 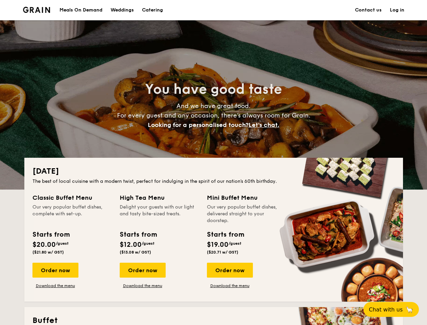 What do you see at coordinates (37, 10) in the screenshot?
I see `a: Logotype` at bounding box center [37, 10].